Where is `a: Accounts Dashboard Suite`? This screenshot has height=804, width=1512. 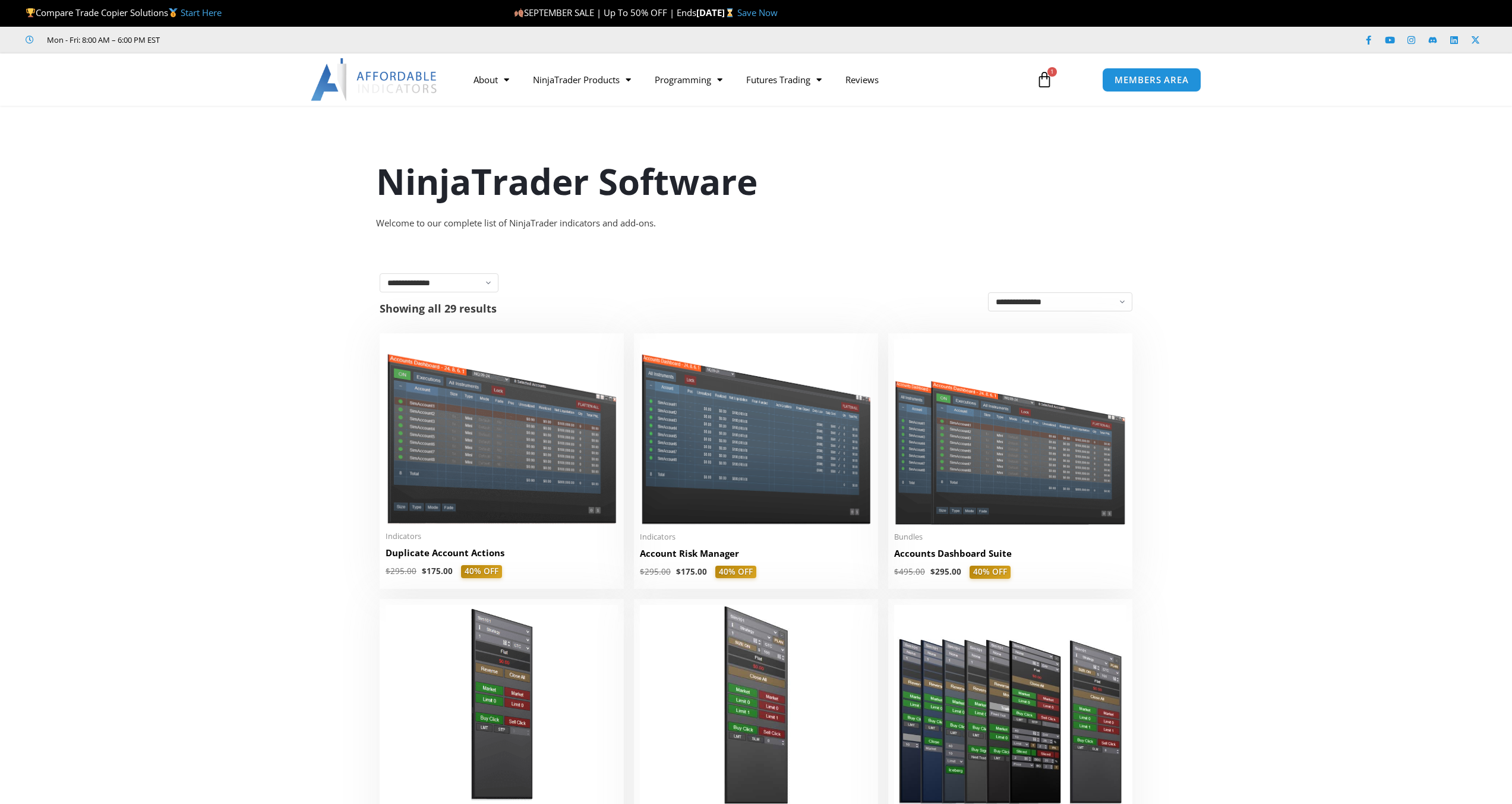
a: Accounts Dashboard Suite is located at coordinates (1010, 557).